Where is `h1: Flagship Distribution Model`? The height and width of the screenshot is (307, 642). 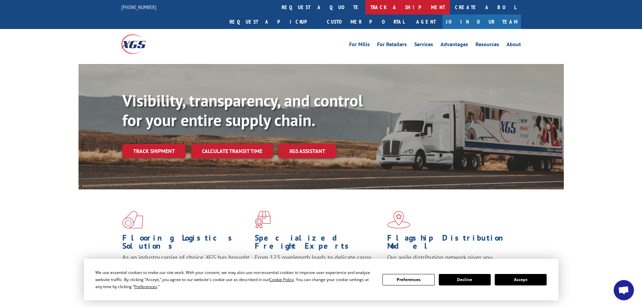 h1: Flagship Distribution Model is located at coordinates (451, 244).